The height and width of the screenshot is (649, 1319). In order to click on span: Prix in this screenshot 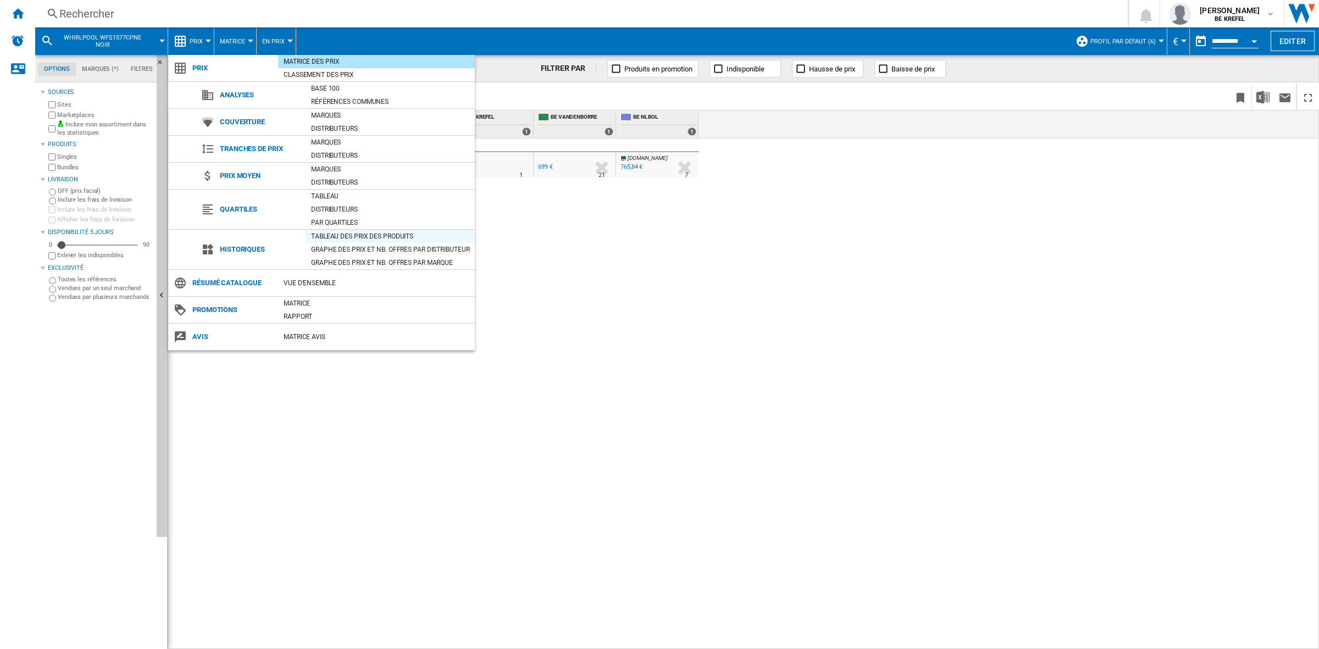, I will do `click(232, 68)`.